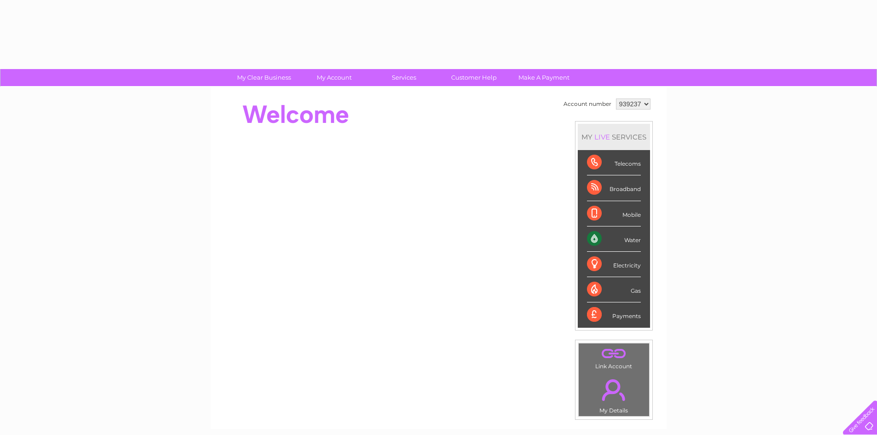 The image size is (877, 435). What do you see at coordinates (614, 214) in the screenshot?
I see `div: Mobile` at bounding box center [614, 214].